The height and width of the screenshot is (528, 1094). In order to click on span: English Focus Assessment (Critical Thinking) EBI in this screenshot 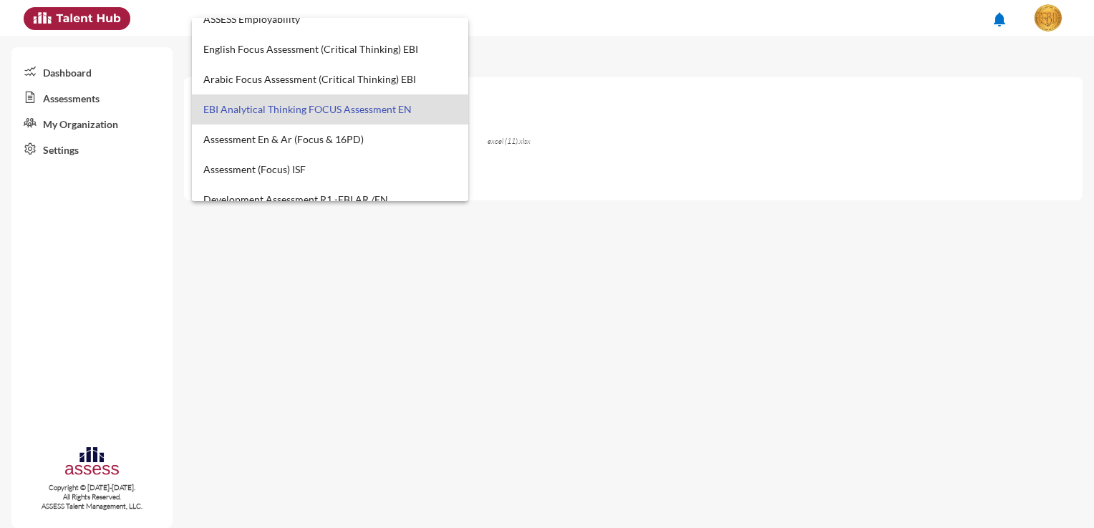, I will do `click(330, 49)`.